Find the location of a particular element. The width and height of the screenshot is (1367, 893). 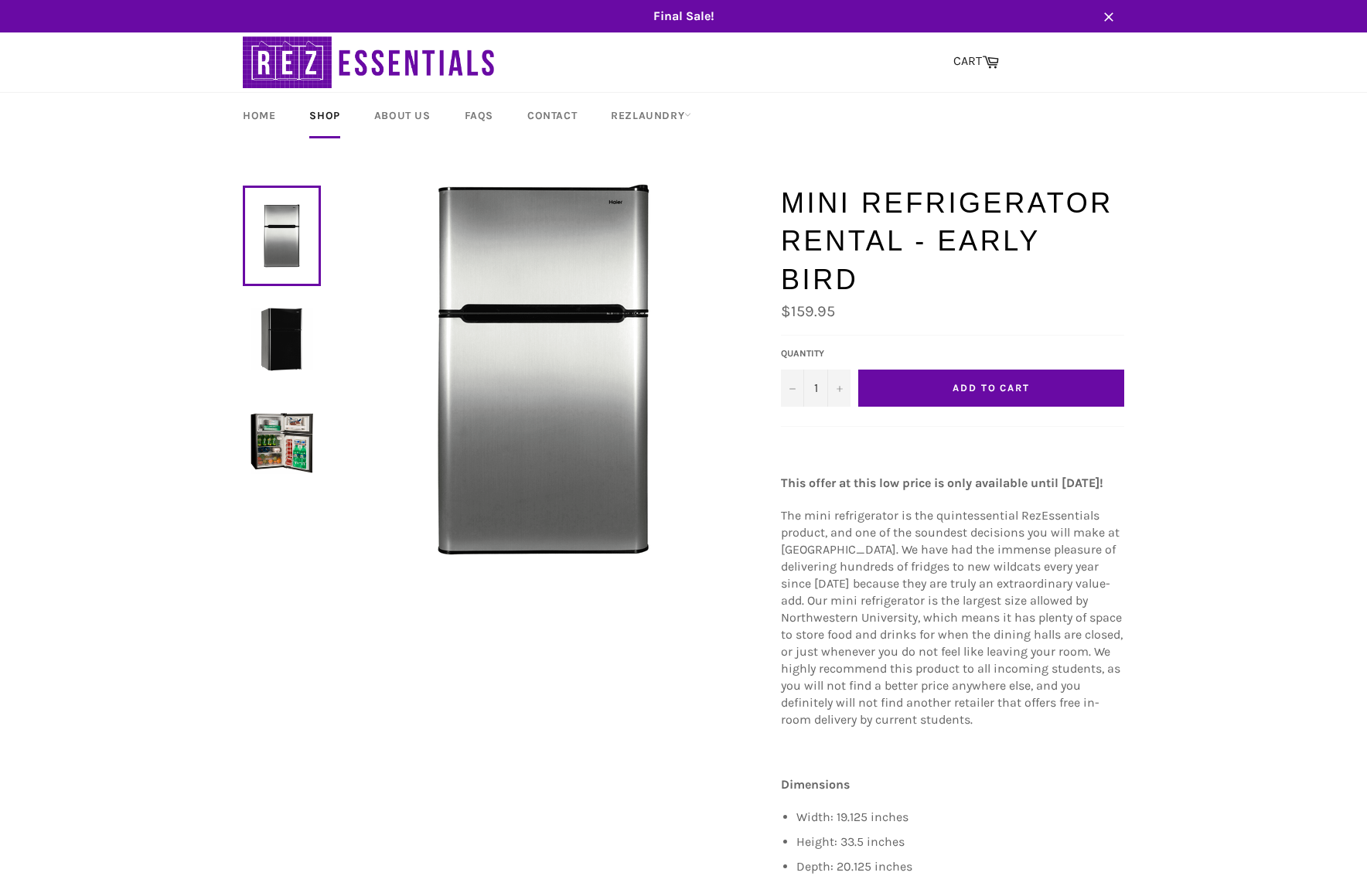

img: RezEssentials is located at coordinates (370, 62).